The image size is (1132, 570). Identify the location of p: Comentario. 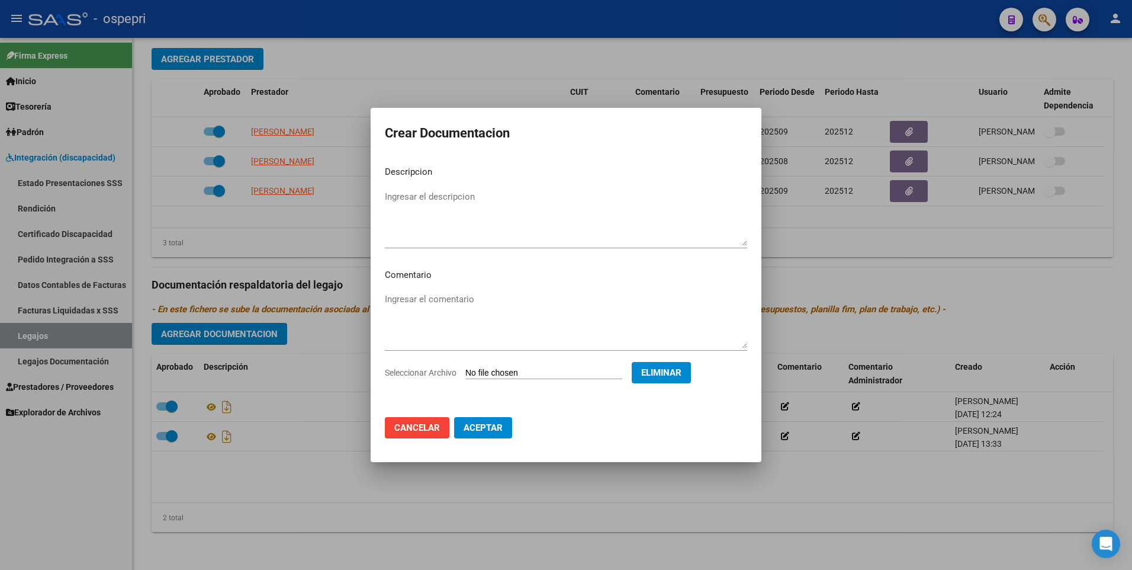
(566, 275).